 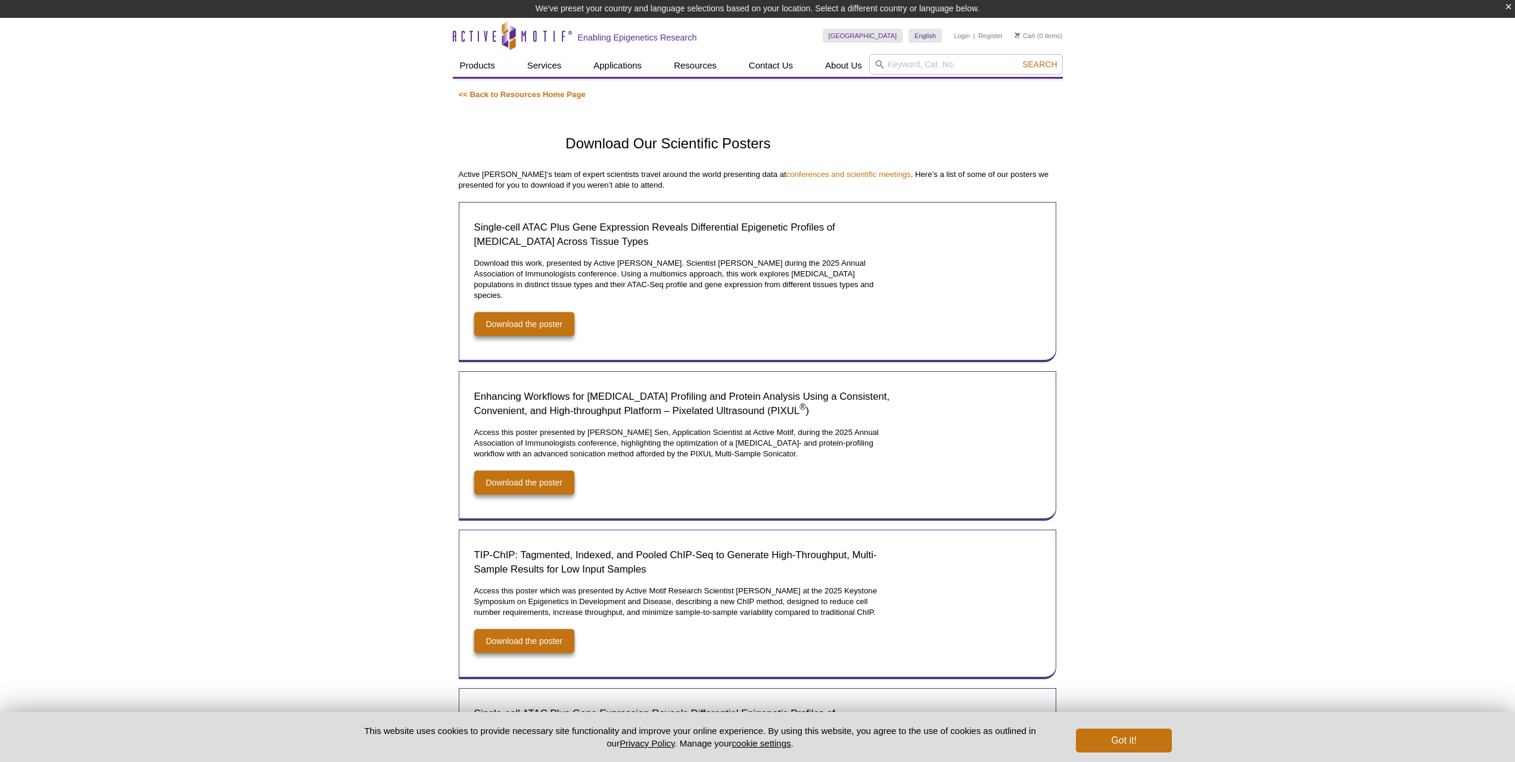 I want to click on img: Your Cart, so click(x=1017, y=35).